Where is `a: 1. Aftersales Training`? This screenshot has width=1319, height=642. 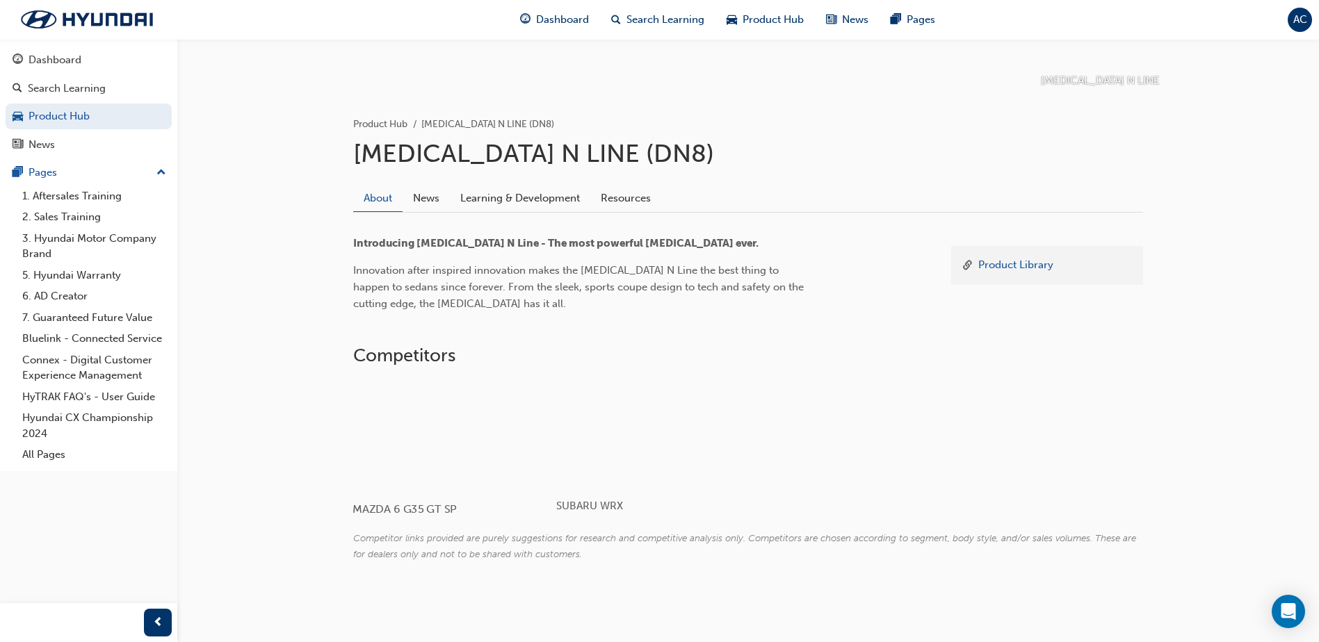
a: 1. Aftersales Training is located at coordinates (94, 196).